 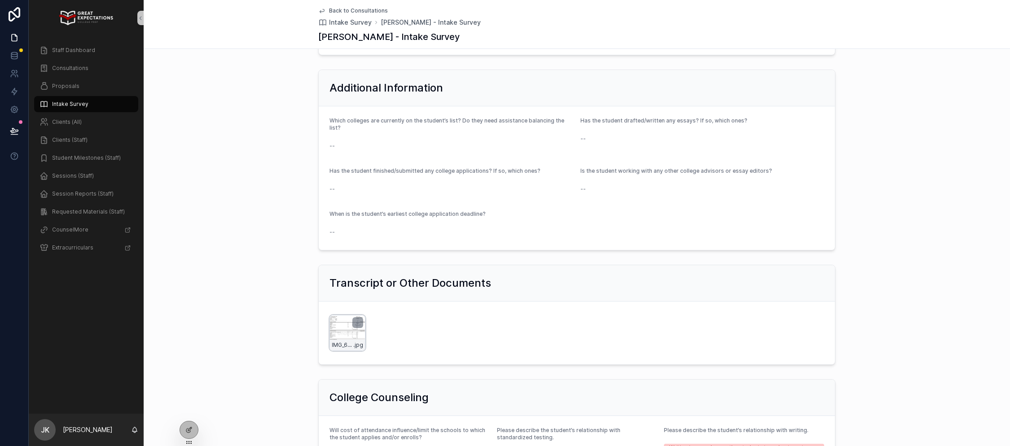 I want to click on h2: Transcript or Other Documents, so click(x=410, y=283).